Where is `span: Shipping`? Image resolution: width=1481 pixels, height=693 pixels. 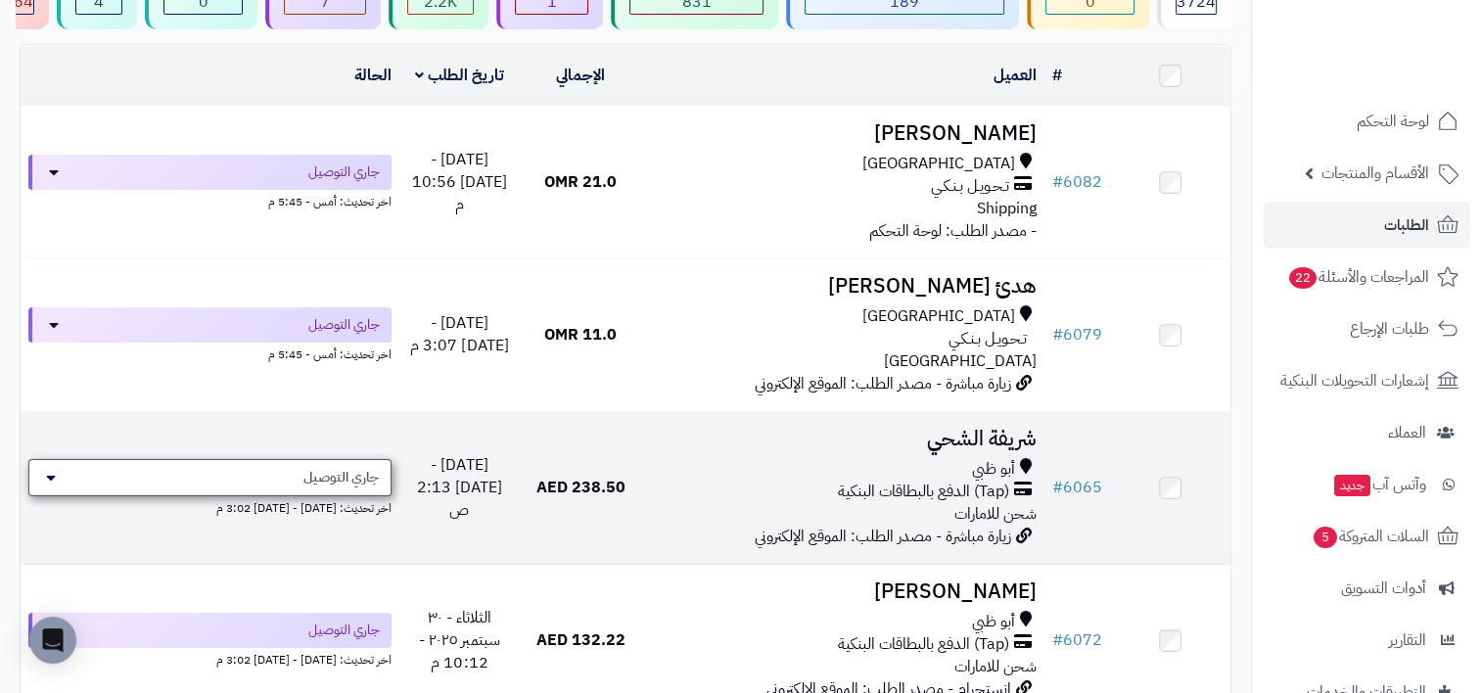
span: Shipping is located at coordinates (1005, 208).